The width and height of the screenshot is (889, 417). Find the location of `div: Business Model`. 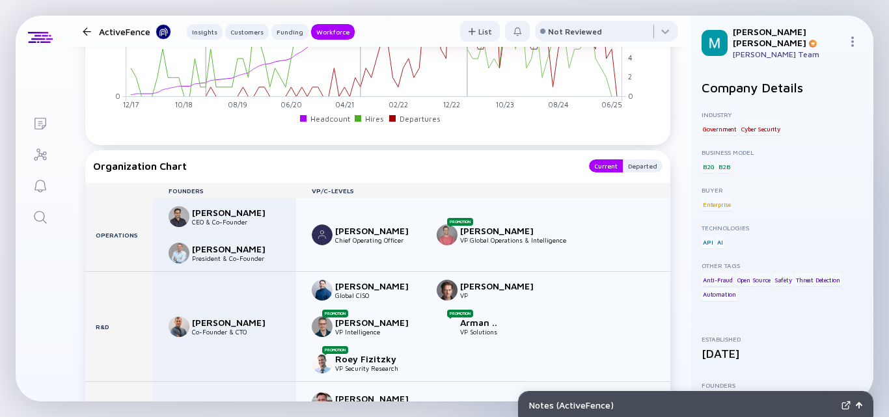

div: Business Model is located at coordinates (782, 152).